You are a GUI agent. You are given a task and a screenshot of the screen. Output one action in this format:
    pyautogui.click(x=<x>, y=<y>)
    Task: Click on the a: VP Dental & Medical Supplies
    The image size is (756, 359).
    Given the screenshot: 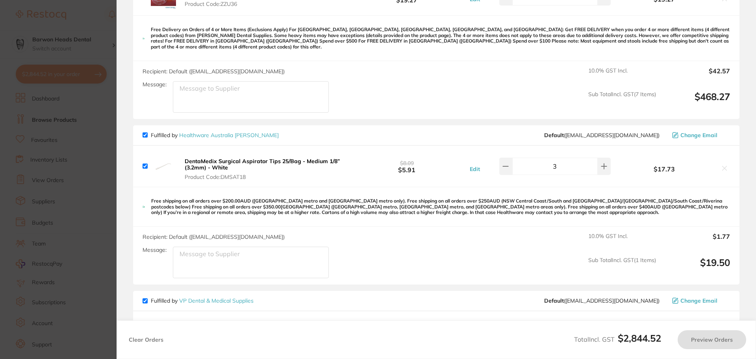 What is the action you would take?
    pyautogui.click(x=216, y=301)
    